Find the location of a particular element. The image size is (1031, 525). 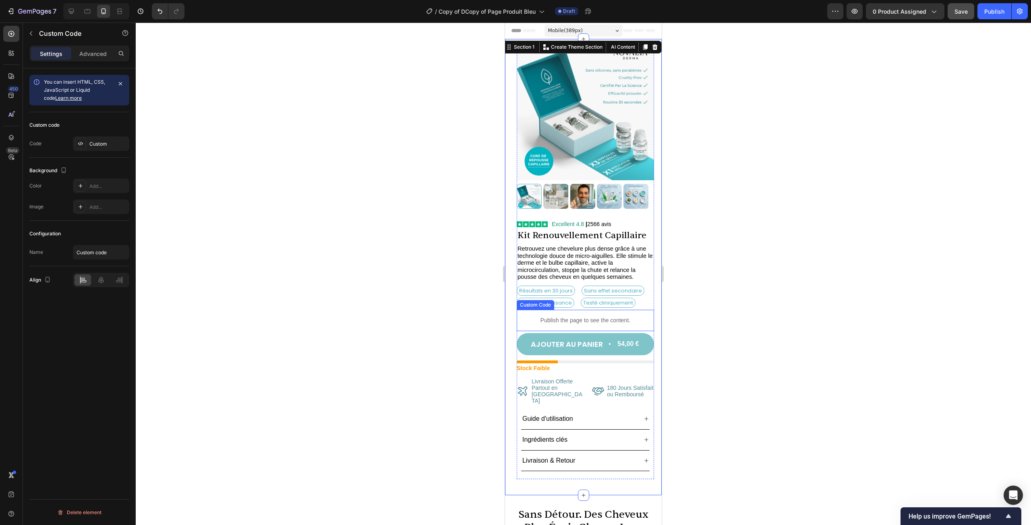

p: Settings is located at coordinates (51, 54).